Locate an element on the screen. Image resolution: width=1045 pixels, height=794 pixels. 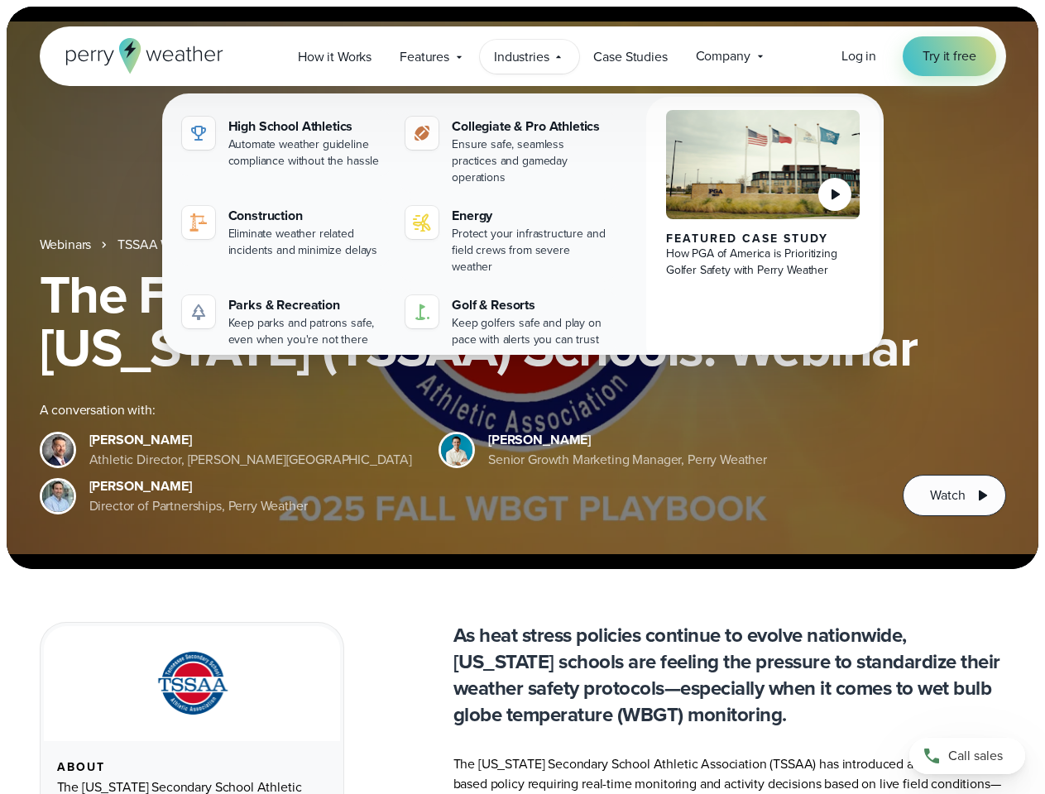
div: Eliminate weather related incidents and minimize delays is located at coordinates (307, 242).